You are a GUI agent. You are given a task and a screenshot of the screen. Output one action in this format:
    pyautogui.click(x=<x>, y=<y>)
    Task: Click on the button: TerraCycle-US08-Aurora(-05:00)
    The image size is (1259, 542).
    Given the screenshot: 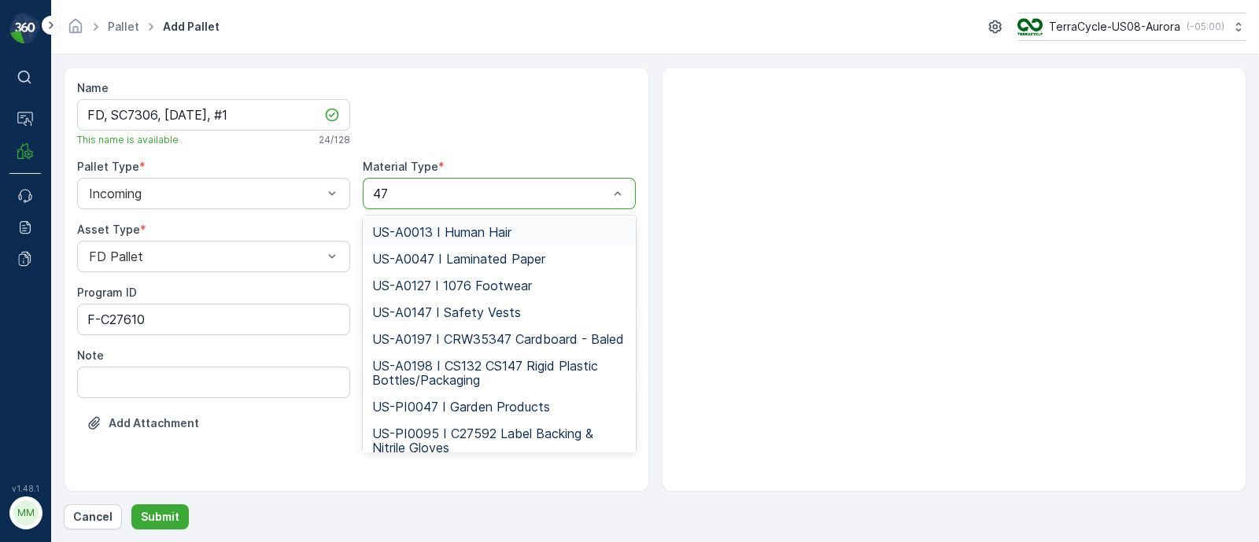 What is the action you would take?
    pyautogui.click(x=1131, y=27)
    